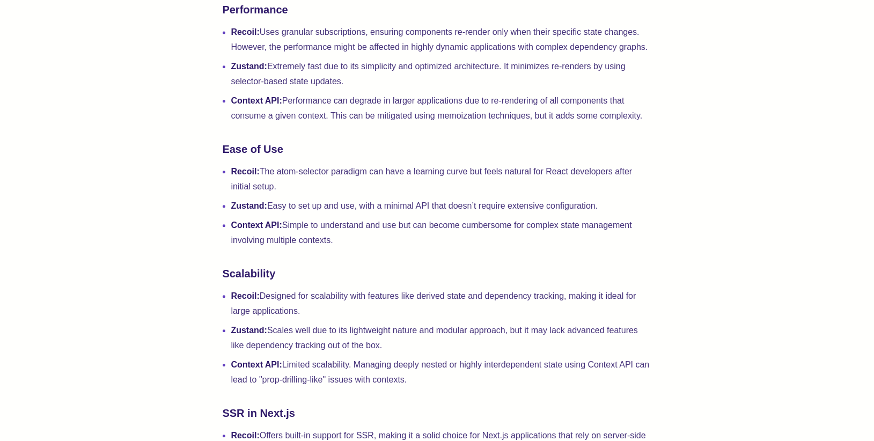 The image size is (874, 441). Describe the element at coordinates (442, 108) in the screenshot. I see `li: Performance can degrade in larger applications due to re-rendering of all components that consume...` at that location.